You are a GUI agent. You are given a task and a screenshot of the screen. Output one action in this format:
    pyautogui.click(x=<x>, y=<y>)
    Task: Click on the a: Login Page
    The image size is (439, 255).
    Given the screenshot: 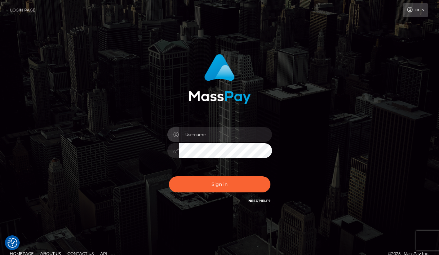 What is the action you would take?
    pyautogui.click(x=23, y=10)
    